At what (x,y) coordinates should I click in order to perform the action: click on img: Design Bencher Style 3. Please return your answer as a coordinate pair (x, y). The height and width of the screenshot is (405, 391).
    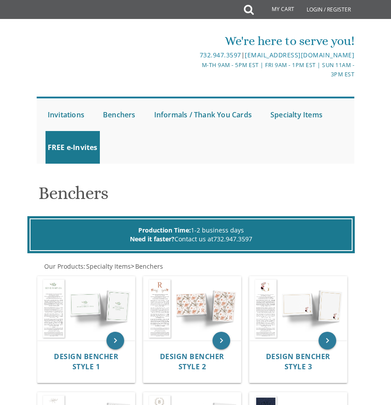
    Looking at the image, I should click on (298, 309).